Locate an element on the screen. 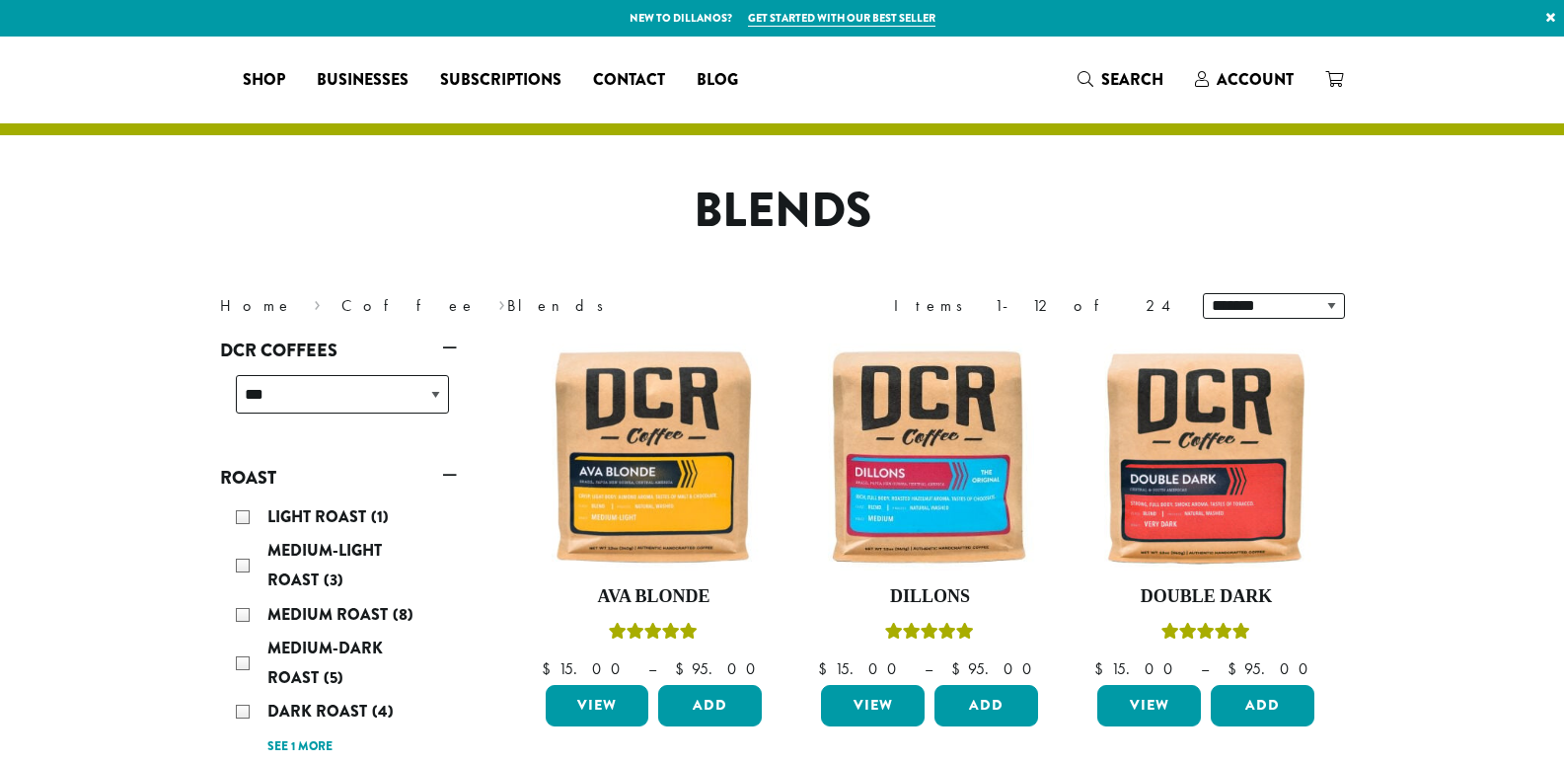 The width and height of the screenshot is (1564, 763). a: Roast is located at coordinates (338, 478).